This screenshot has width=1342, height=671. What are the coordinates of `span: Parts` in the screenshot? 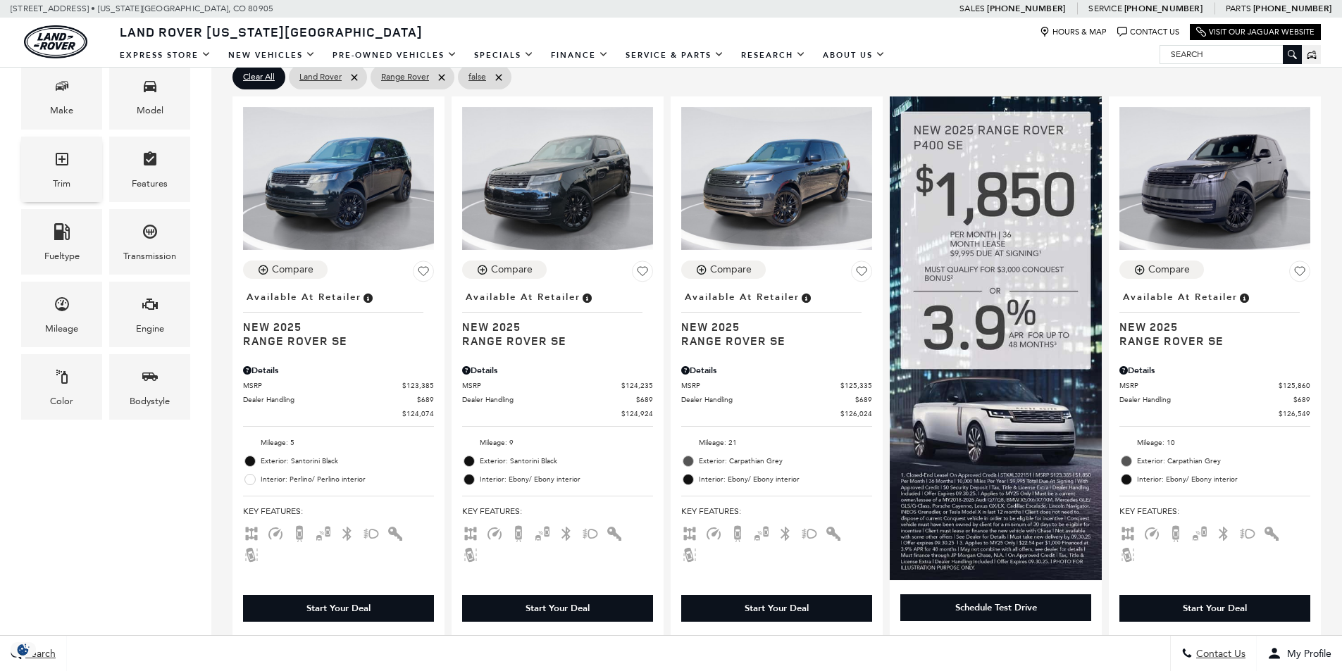 It's located at (1238, 8).